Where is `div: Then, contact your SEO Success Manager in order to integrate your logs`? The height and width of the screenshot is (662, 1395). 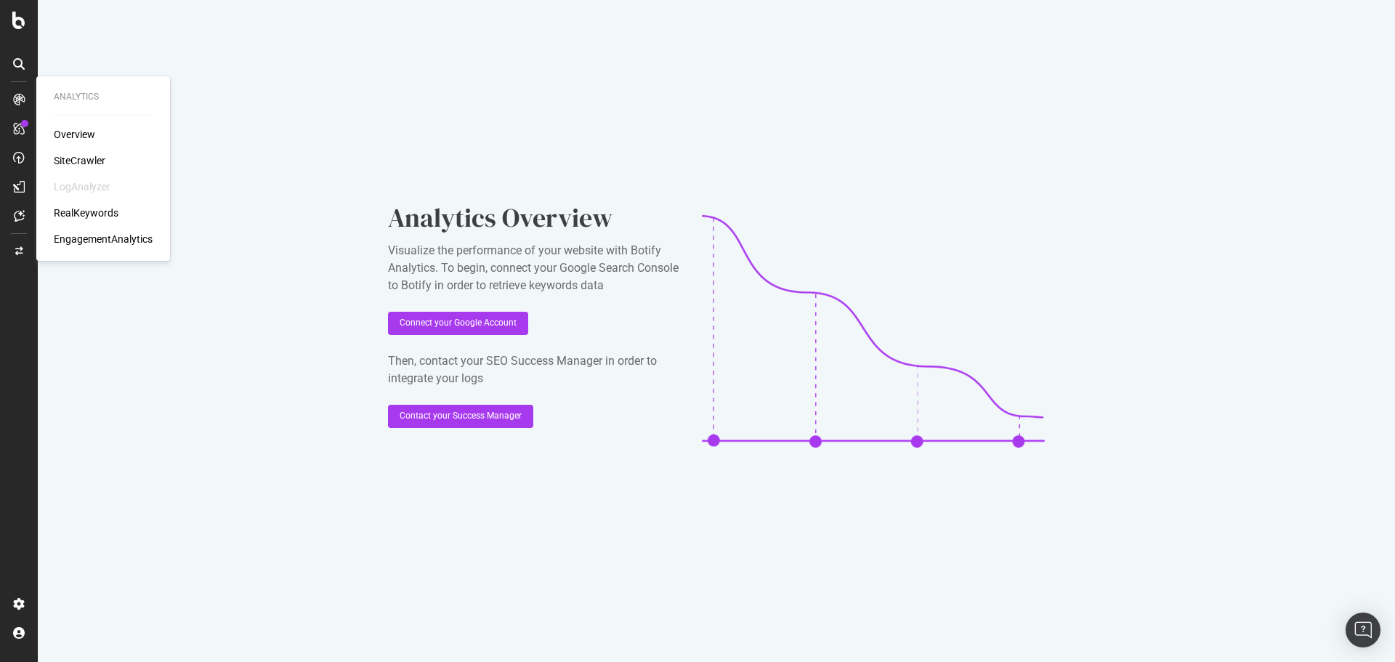
div: Then, contact your SEO Success Manager in order to integrate your logs is located at coordinates (533, 370).